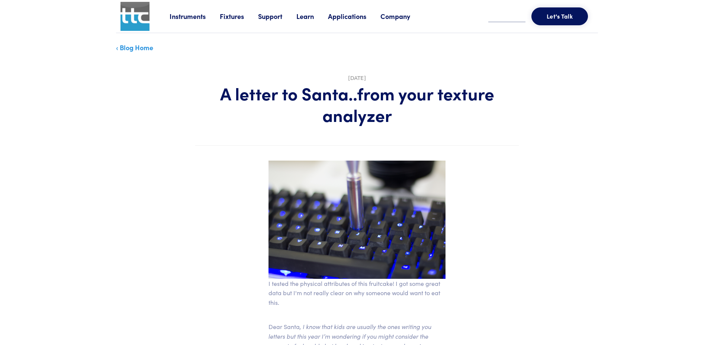  Describe the element at coordinates (312, 16) in the screenshot. I see `a: Learn` at that location.